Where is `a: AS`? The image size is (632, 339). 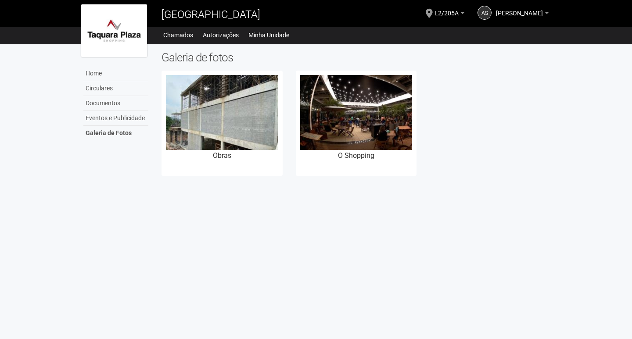 a: AS is located at coordinates (484, 13).